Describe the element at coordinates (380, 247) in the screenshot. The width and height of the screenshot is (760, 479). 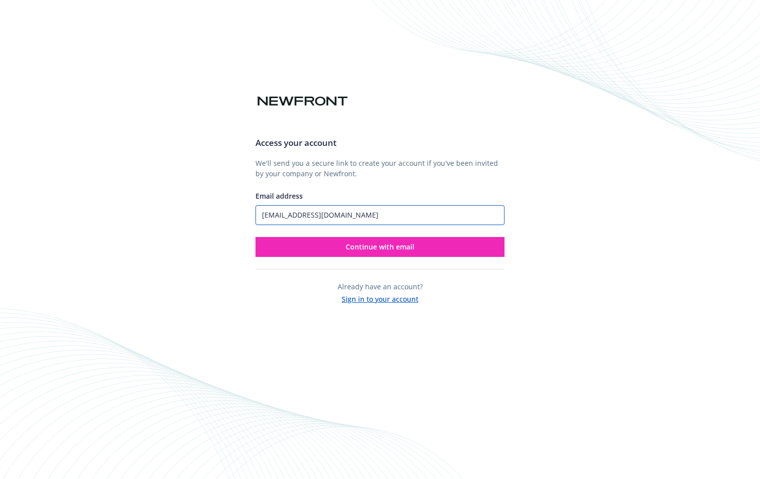
I see `span: Continue with email` at that location.